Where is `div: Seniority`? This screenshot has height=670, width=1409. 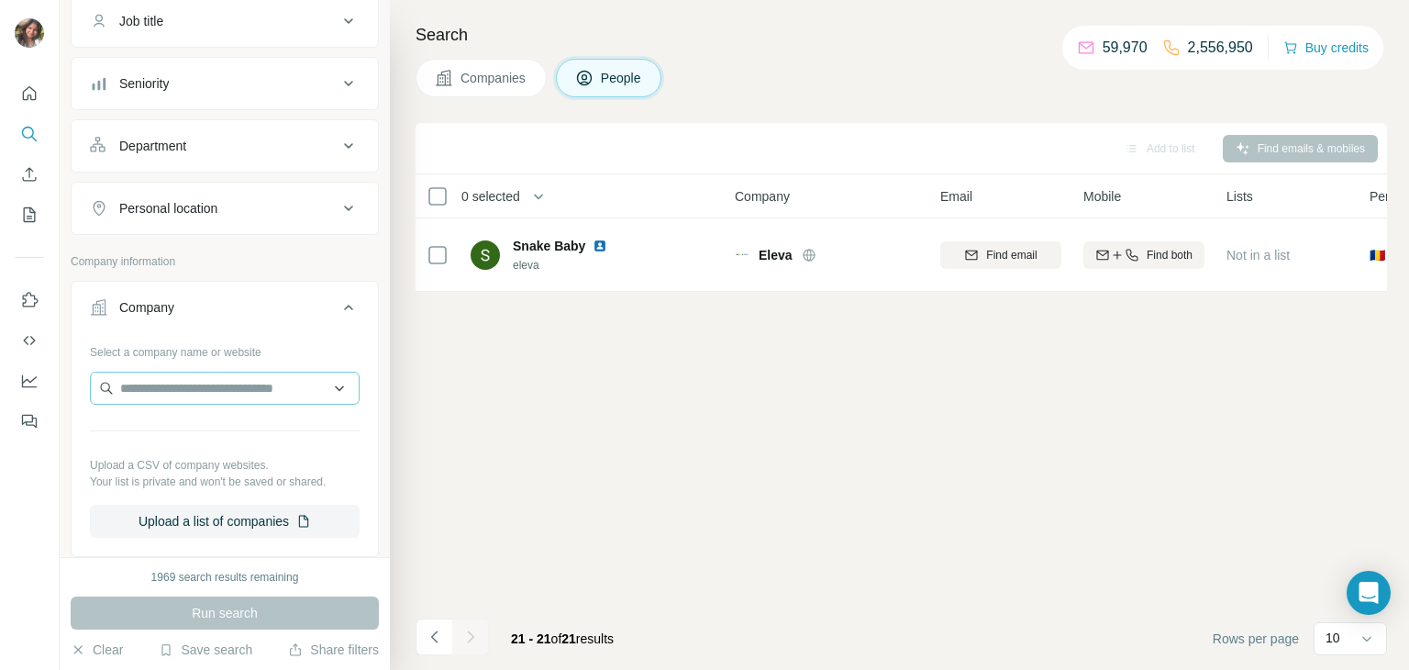 div: Seniority is located at coordinates (144, 83).